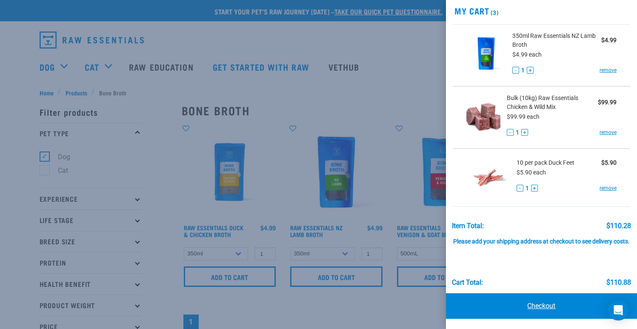  Describe the element at coordinates (609, 162) in the screenshot. I see `strong: $5.90` at that location.